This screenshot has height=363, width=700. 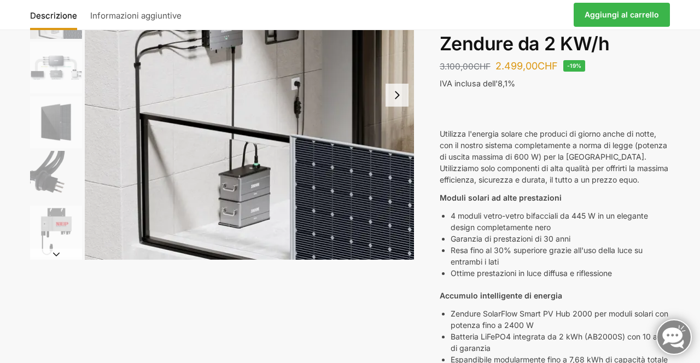 What do you see at coordinates (55, 231) in the screenshot?
I see `li: 6 / 7` at bounding box center [55, 231].